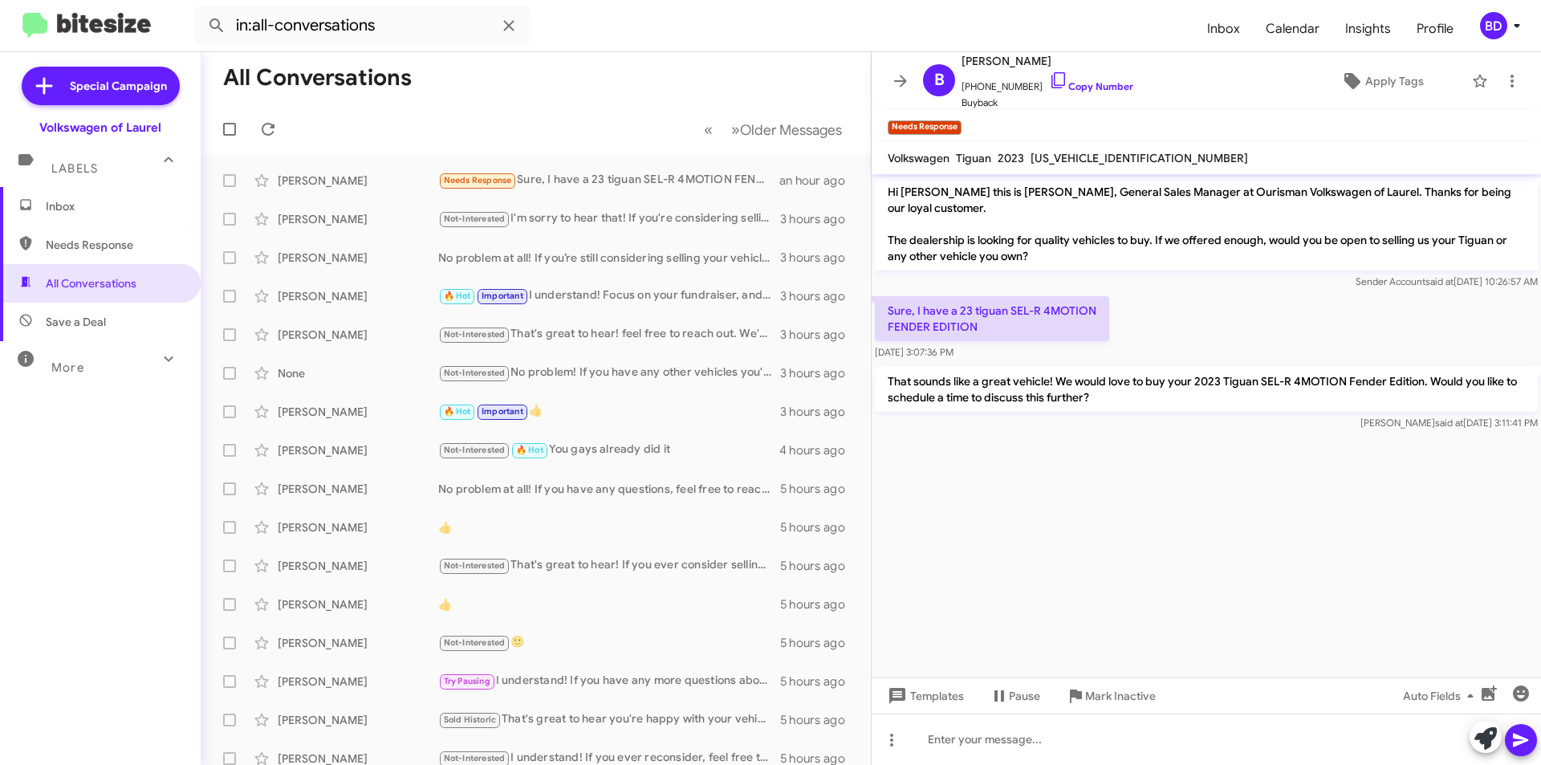 This screenshot has height=765, width=1541. Describe the element at coordinates (773, 129) in the screenshot. I see `nav: Page navigation example` at that location.